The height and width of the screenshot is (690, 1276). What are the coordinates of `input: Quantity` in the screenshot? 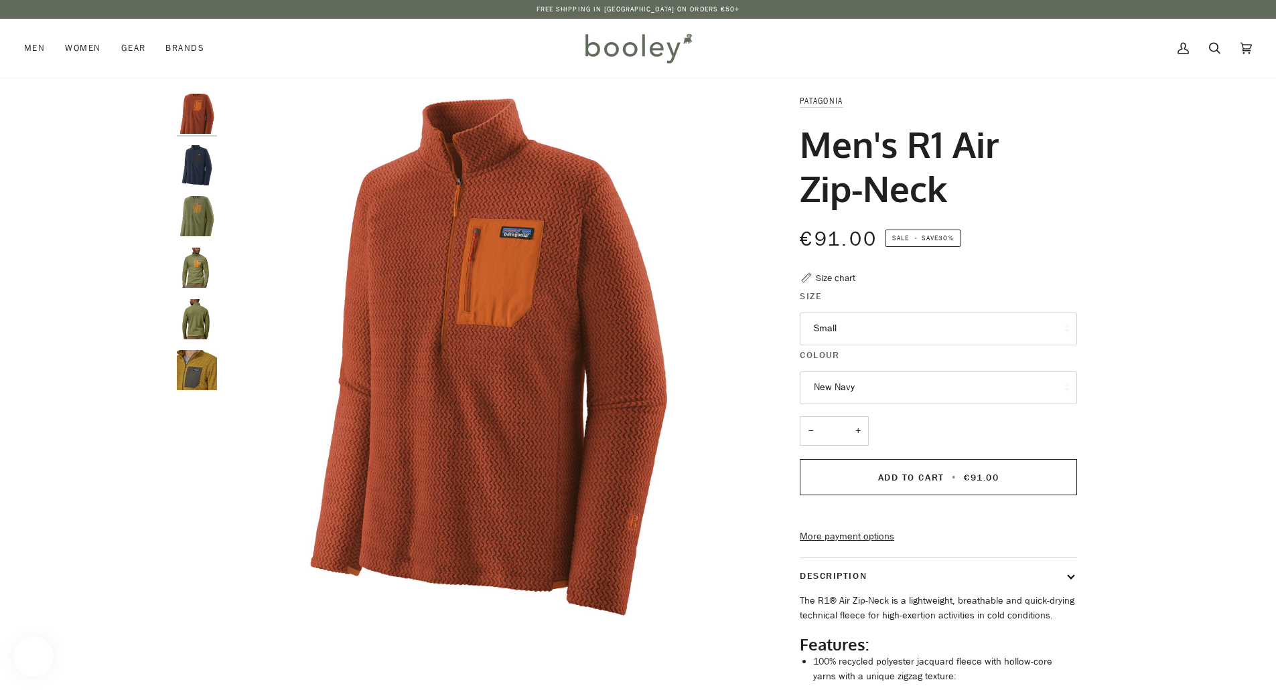 It's located at (834, 431).